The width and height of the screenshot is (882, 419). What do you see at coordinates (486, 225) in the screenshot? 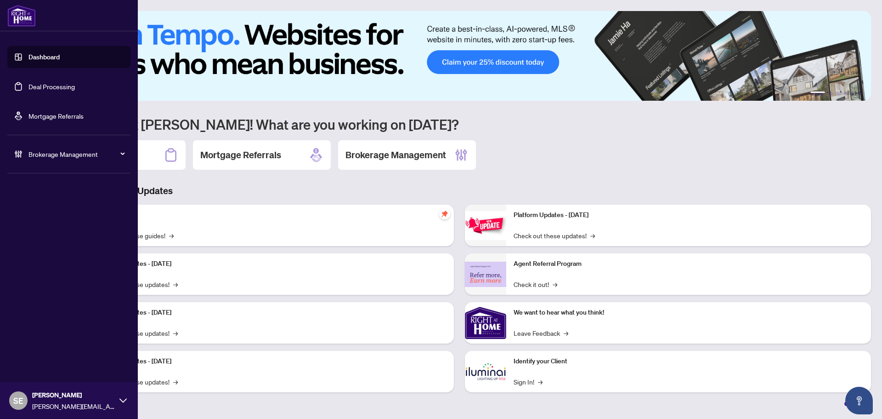
I see `img: Platform Updates - June 23, 2025` at bounding box center [486, 225].